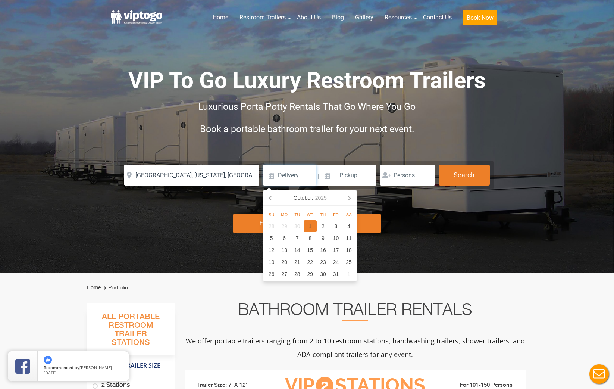  Describe the element at coordinates (480, 19) in the screenshot. I see `a: Book Now` at that location.